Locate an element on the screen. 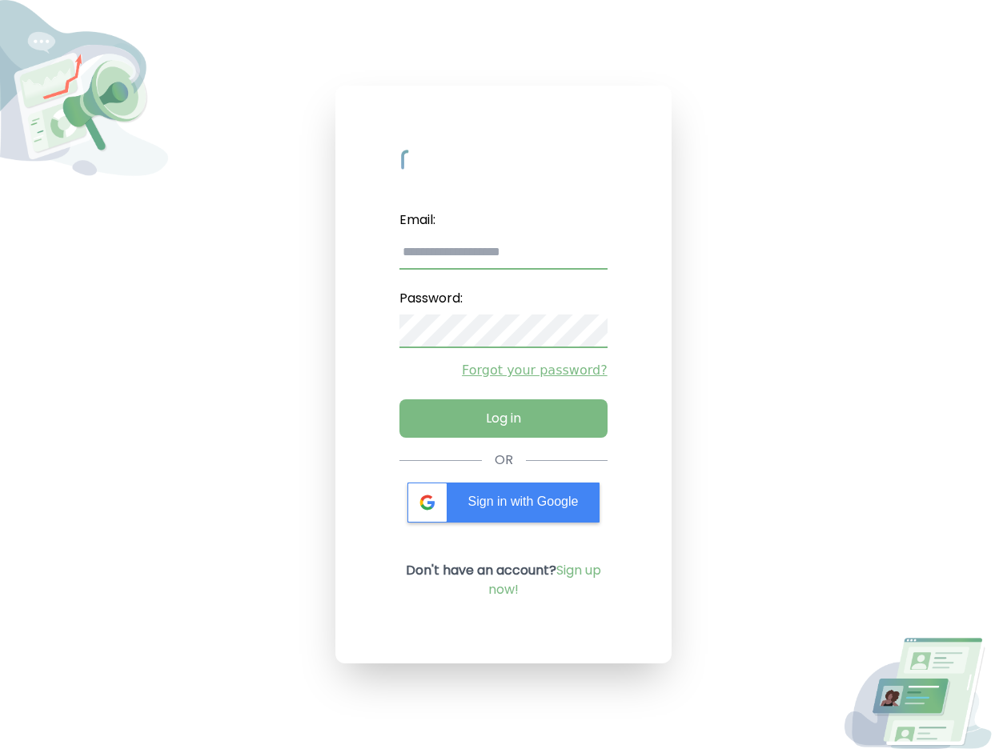 Image resolution: width=1007 pixels, height=749 pixels. label: Email: is located at coordinates (503, 220).